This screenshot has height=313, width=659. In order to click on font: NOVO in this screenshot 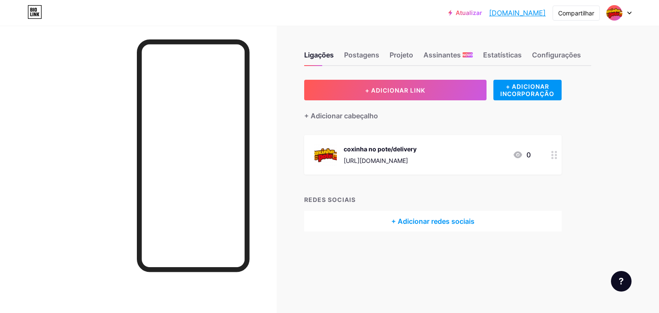, I will do `click(468, 55)`.